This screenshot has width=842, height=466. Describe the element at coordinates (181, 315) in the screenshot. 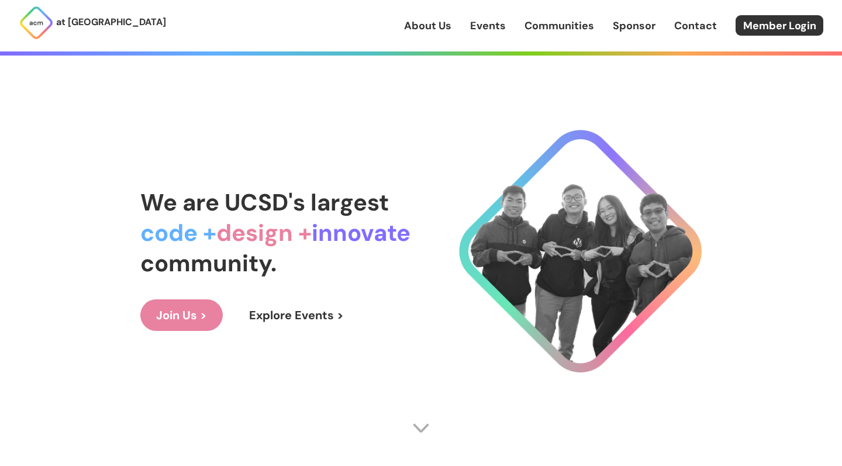

I see `a: Join Us >` at that location.